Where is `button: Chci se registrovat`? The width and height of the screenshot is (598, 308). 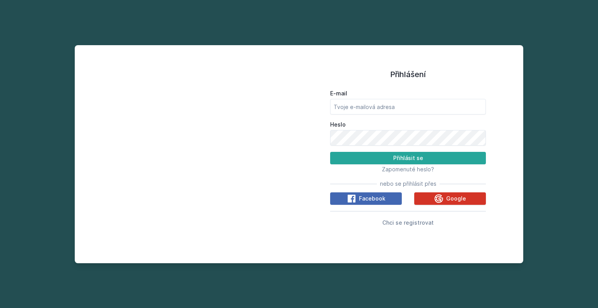 button: Chci se registrovat is located at coordinates (408, 222).